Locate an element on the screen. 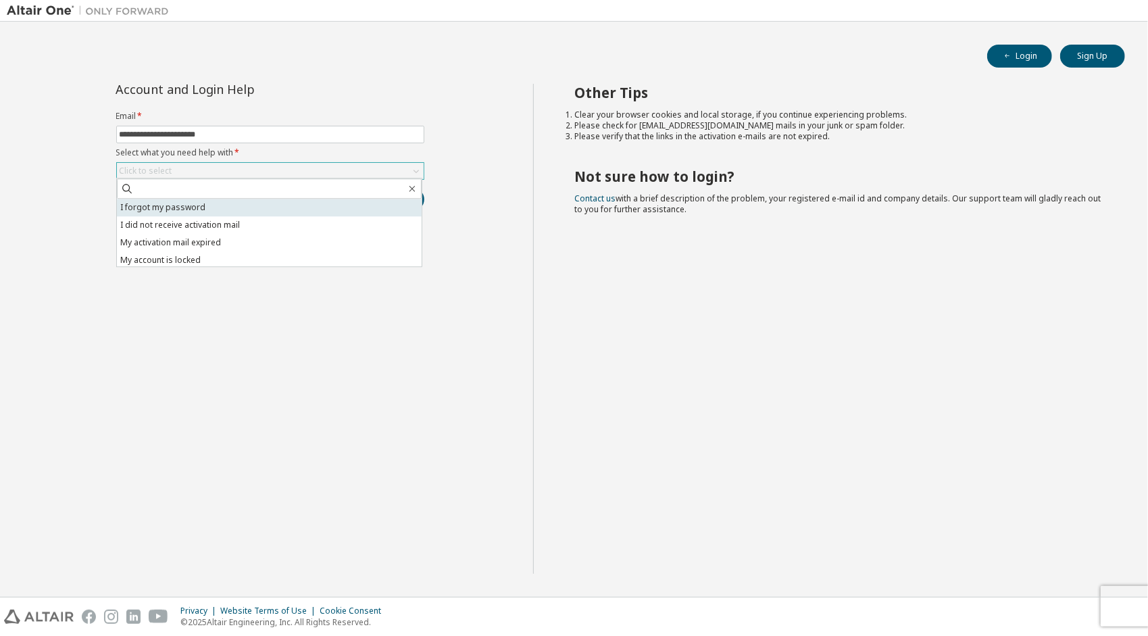 The image size is (1148, 636). li: I forgot my password is located at coordinates (269, 207).